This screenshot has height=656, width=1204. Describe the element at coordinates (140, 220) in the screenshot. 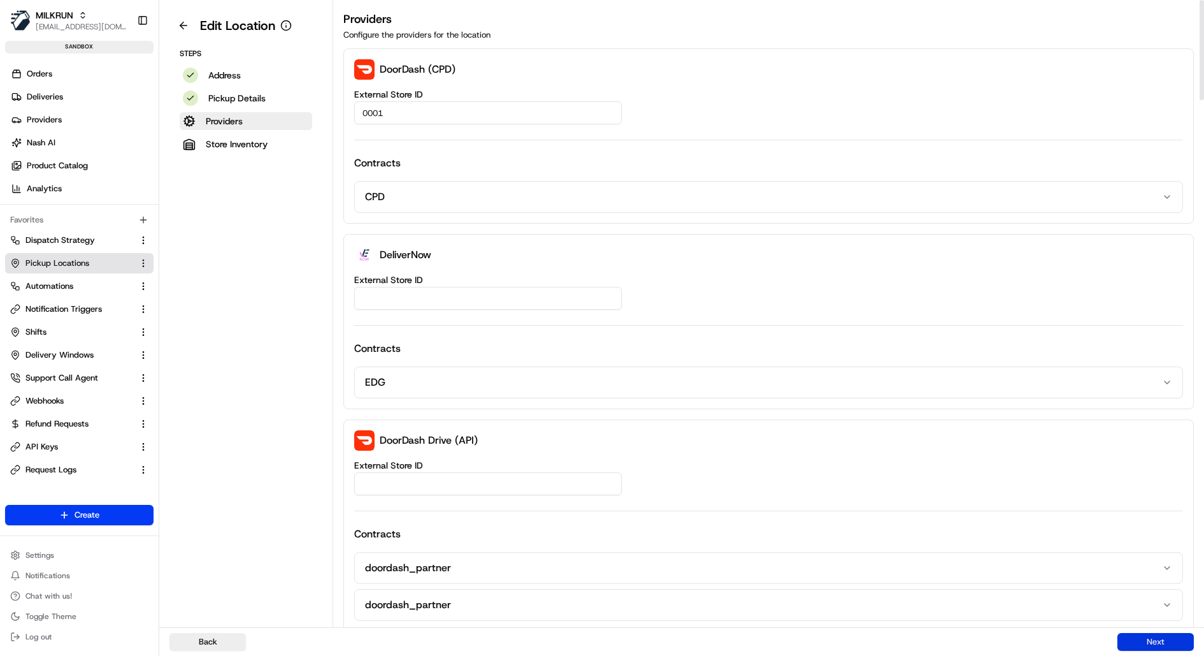

I see `span: Pylon` at that location.